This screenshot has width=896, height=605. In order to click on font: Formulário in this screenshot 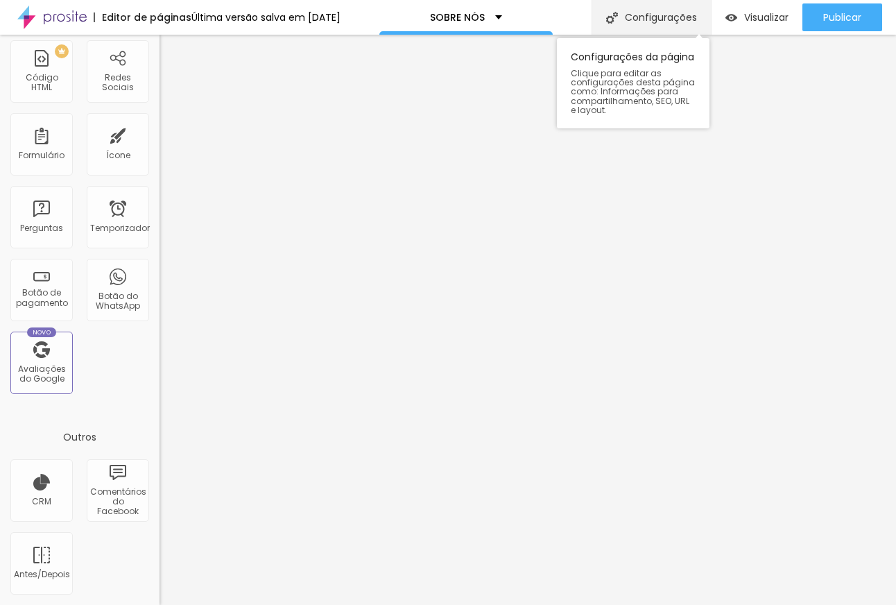, I will do `click(42, 155)`.